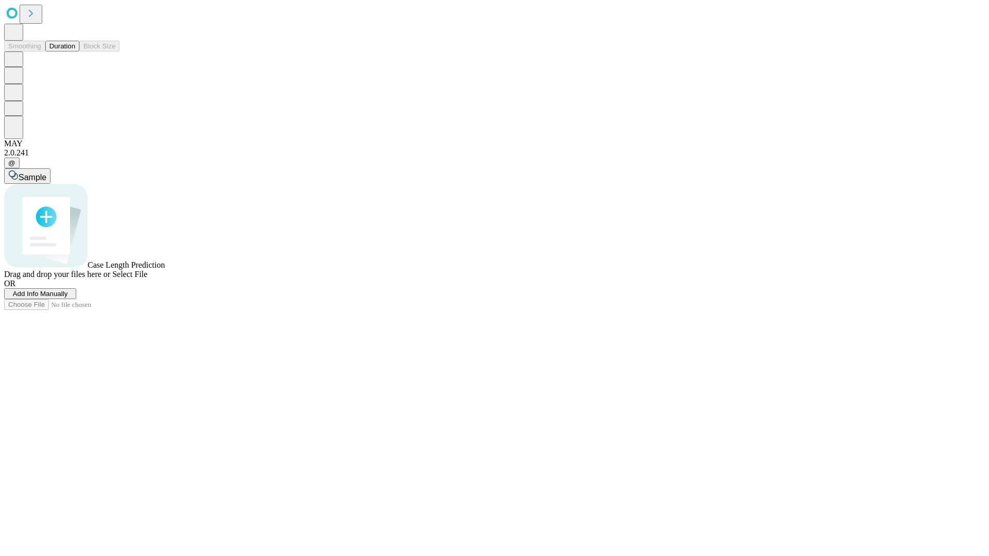 The width and height of the screenshot is (989, 556). Describe the element at coordinates (40, 294) in the screenshot. I see `span: Add Info Manually` at that location.